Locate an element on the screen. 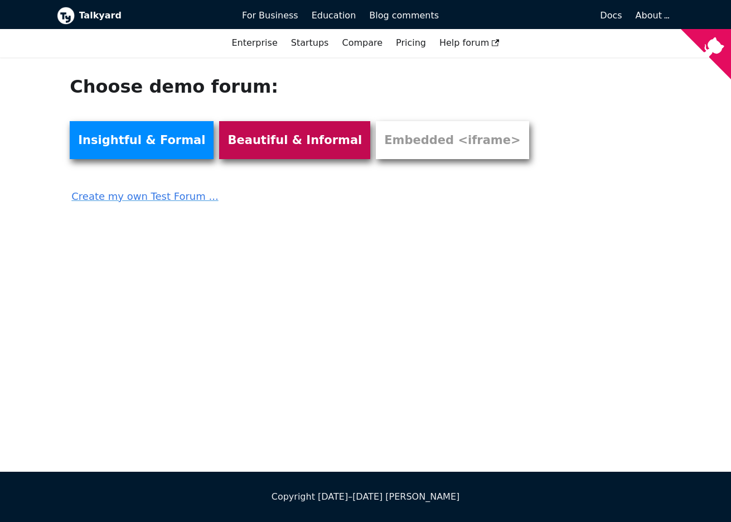 The height and width of the screenshot is (522, 731). b: Talkyard is located at coordinates (153, 16).